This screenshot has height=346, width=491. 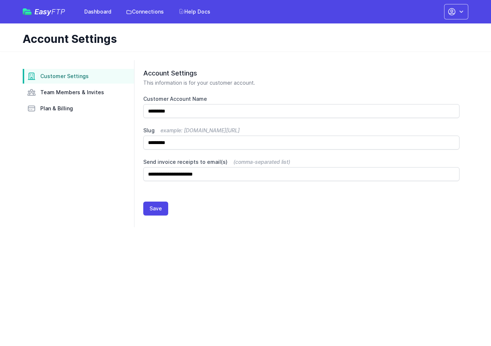 I want to click on span: Easy, so click(x=50, y=12).